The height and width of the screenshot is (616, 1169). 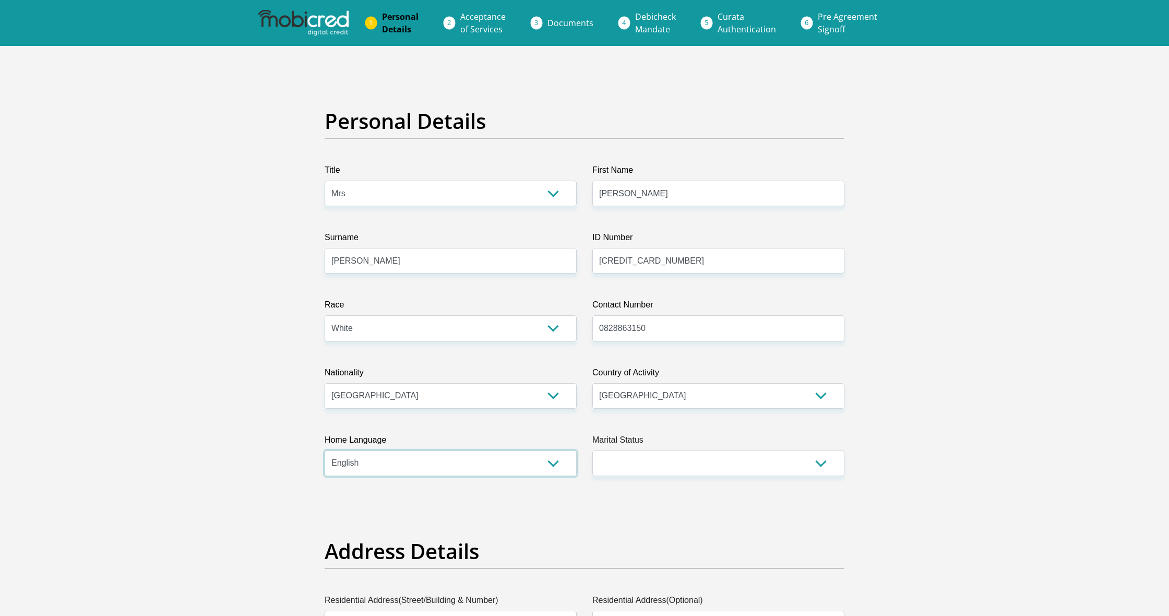 What do you see at coordinates (450, 602) in the screenshot?
I see `label: Residential Address(Street/Building & Number)` at bounding box center [450, 602].